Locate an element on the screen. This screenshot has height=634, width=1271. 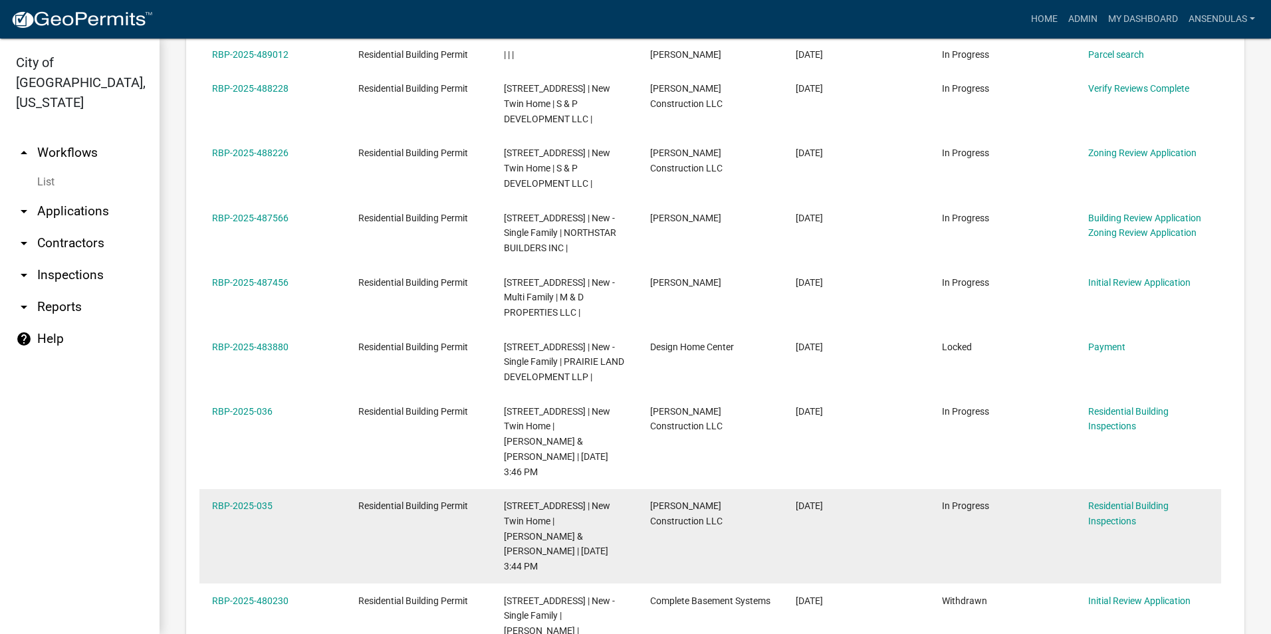
span: 09/18/2025 is located at coordinates (809, 601).